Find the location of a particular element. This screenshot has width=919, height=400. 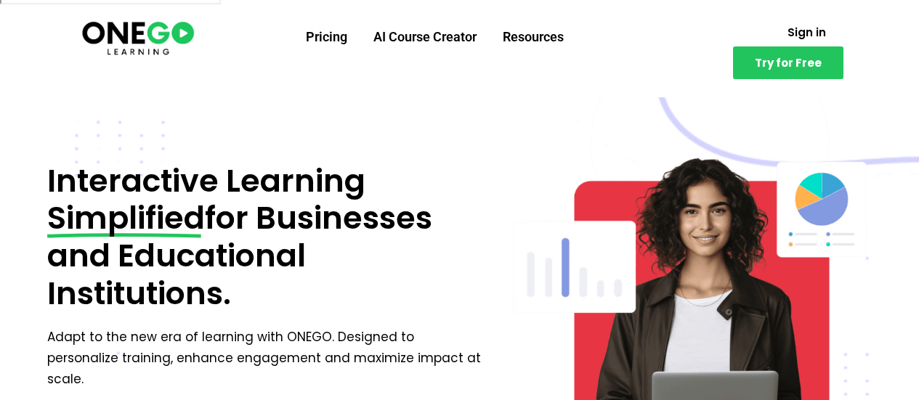

a: Try for Free is located at coordinates (788, 62).